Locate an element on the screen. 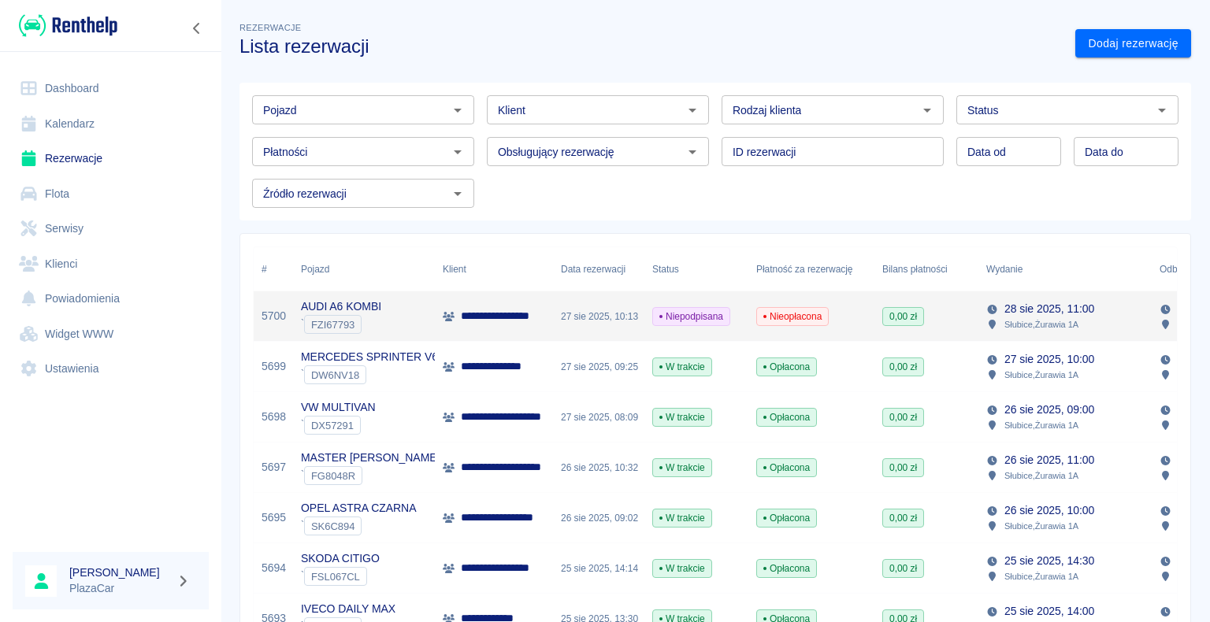 The height and width of the screenshot is (622, 1210). p: PlazaCar is located at coordinates (120, 588).